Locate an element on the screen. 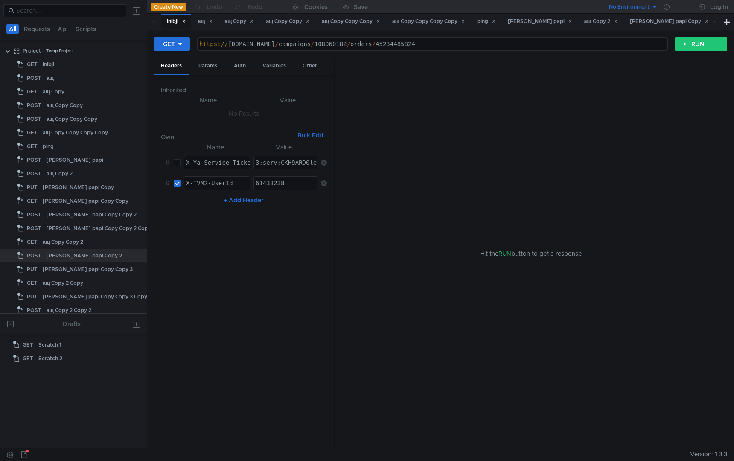  button: GET is located at coordinates (172, 44).